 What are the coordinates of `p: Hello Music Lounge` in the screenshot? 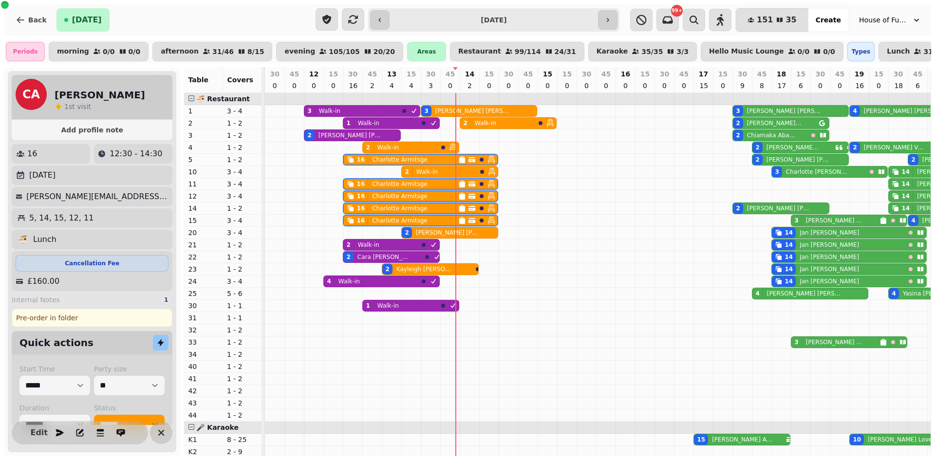 It's located at (747, 52).